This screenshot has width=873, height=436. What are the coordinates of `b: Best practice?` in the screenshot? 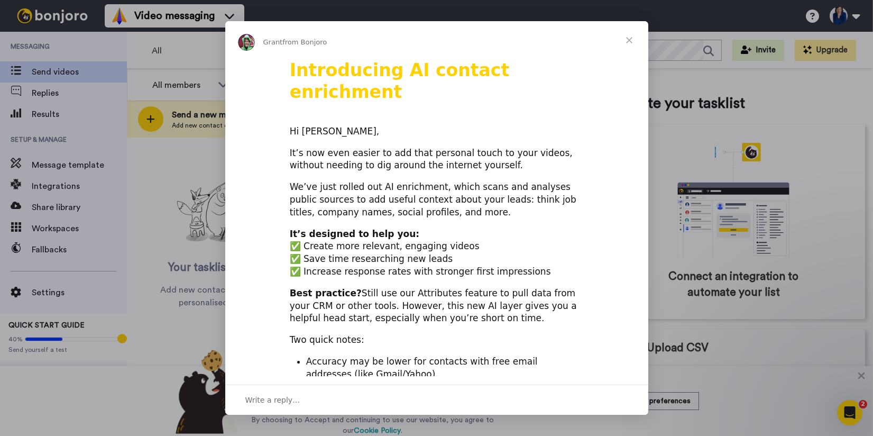 It's located at (326, 293).